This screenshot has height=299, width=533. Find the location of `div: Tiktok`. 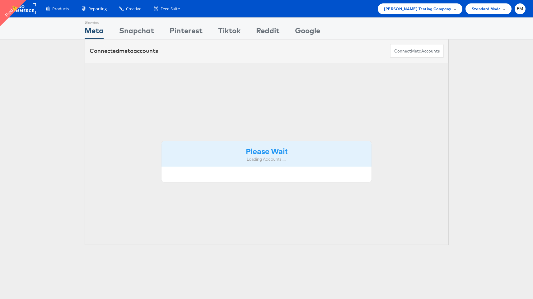

div: Tiktok is located at coordinates (229, 32).